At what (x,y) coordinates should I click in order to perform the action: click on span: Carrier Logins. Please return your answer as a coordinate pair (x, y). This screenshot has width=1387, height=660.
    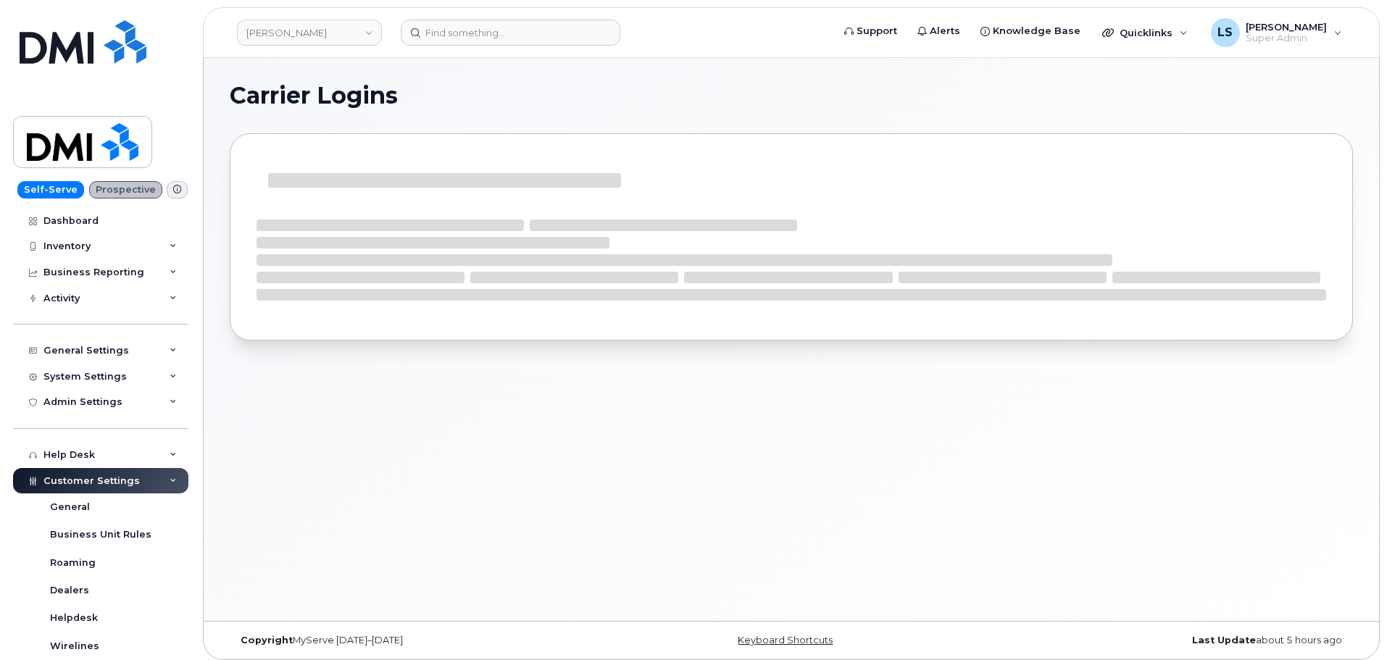
    Looking at the image, I should click on (314, 96).